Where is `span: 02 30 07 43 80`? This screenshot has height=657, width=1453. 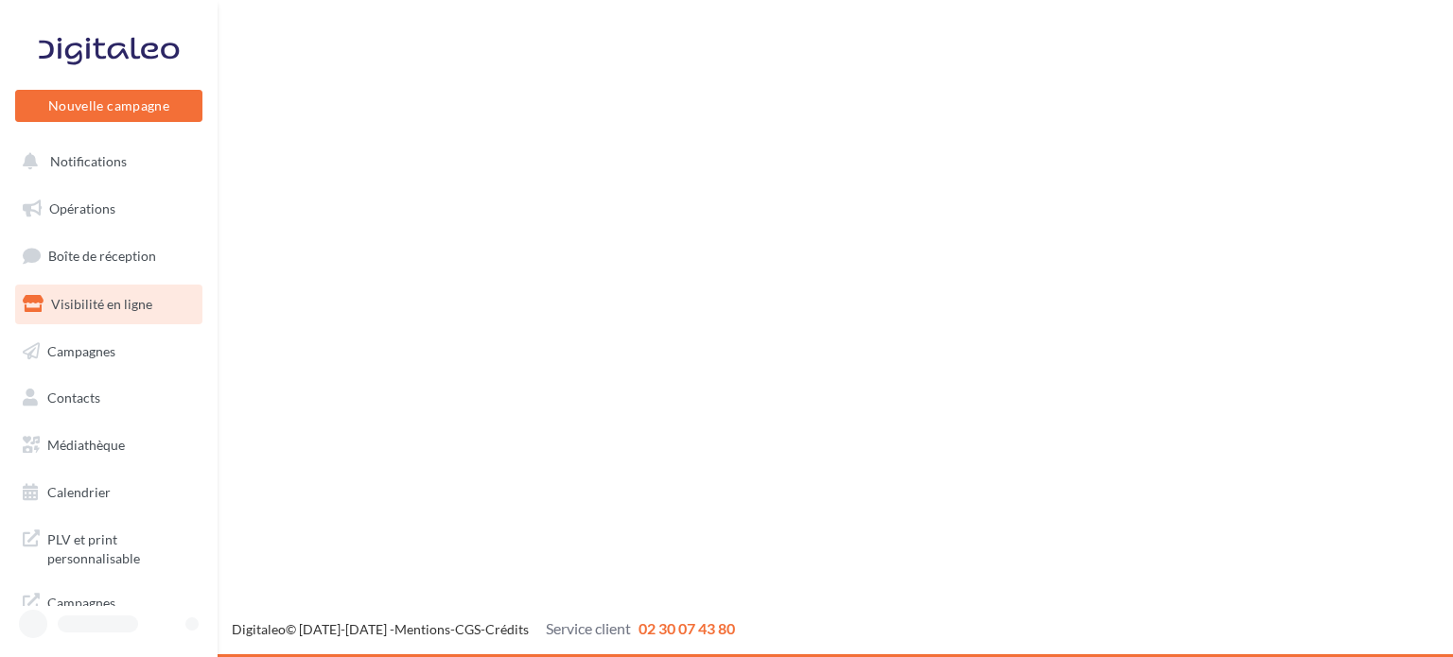
span: 02 30 07 43 80 is located at coordinates (687, 628).